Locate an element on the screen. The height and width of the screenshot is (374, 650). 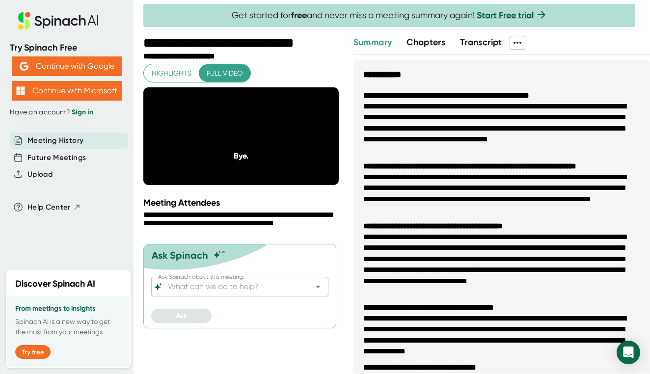
button: Help Center is located at coordinates (54, 207).